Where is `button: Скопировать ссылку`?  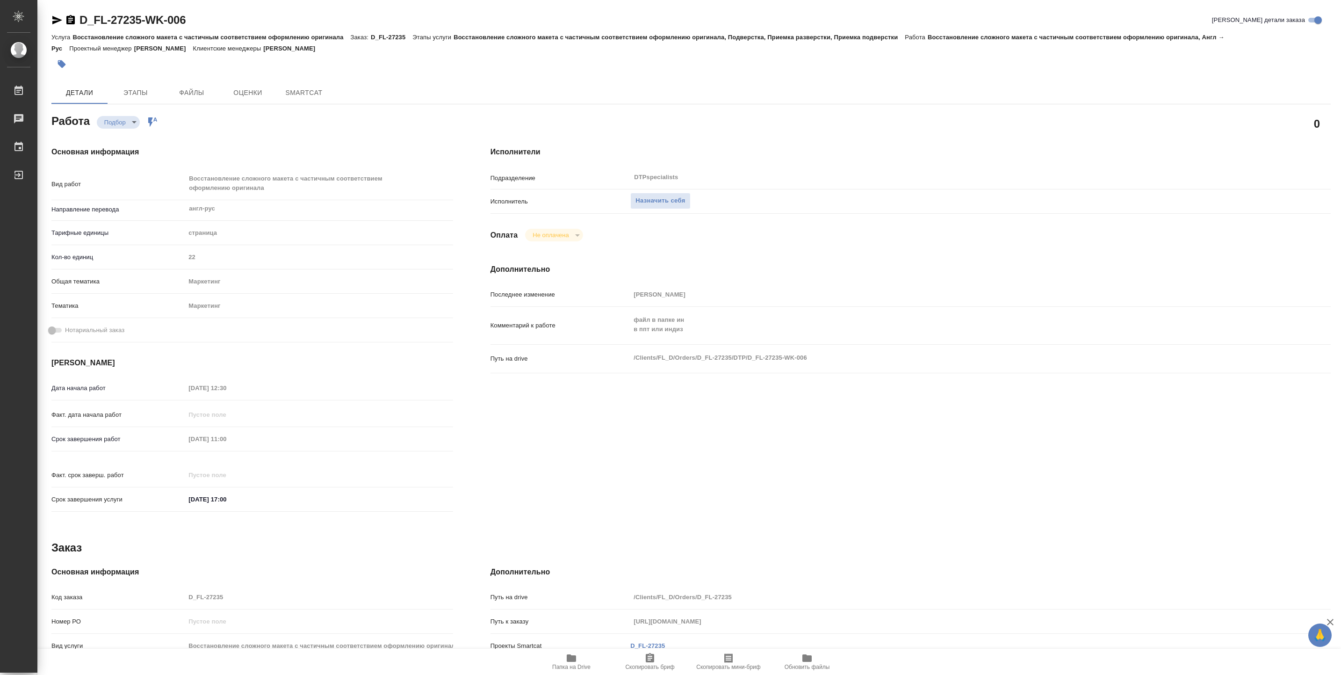
button: Скопировать ссылку is located at coordinates (71, 20).